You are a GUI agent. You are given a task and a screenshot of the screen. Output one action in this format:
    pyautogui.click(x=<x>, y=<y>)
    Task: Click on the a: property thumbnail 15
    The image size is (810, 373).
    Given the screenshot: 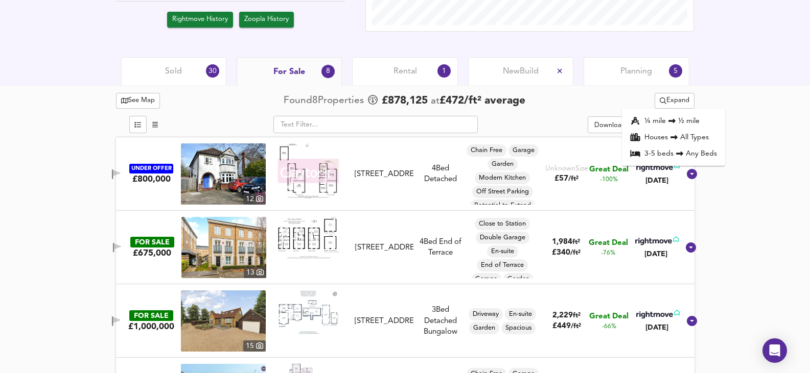 What is the action you would take?
    pyautogui.click(x=223, y=321)
    